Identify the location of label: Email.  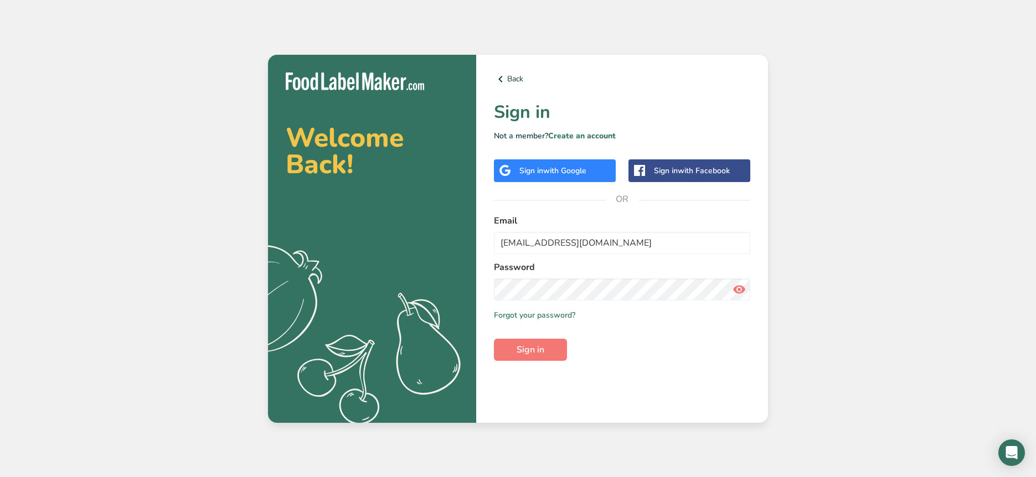
(622, 221).